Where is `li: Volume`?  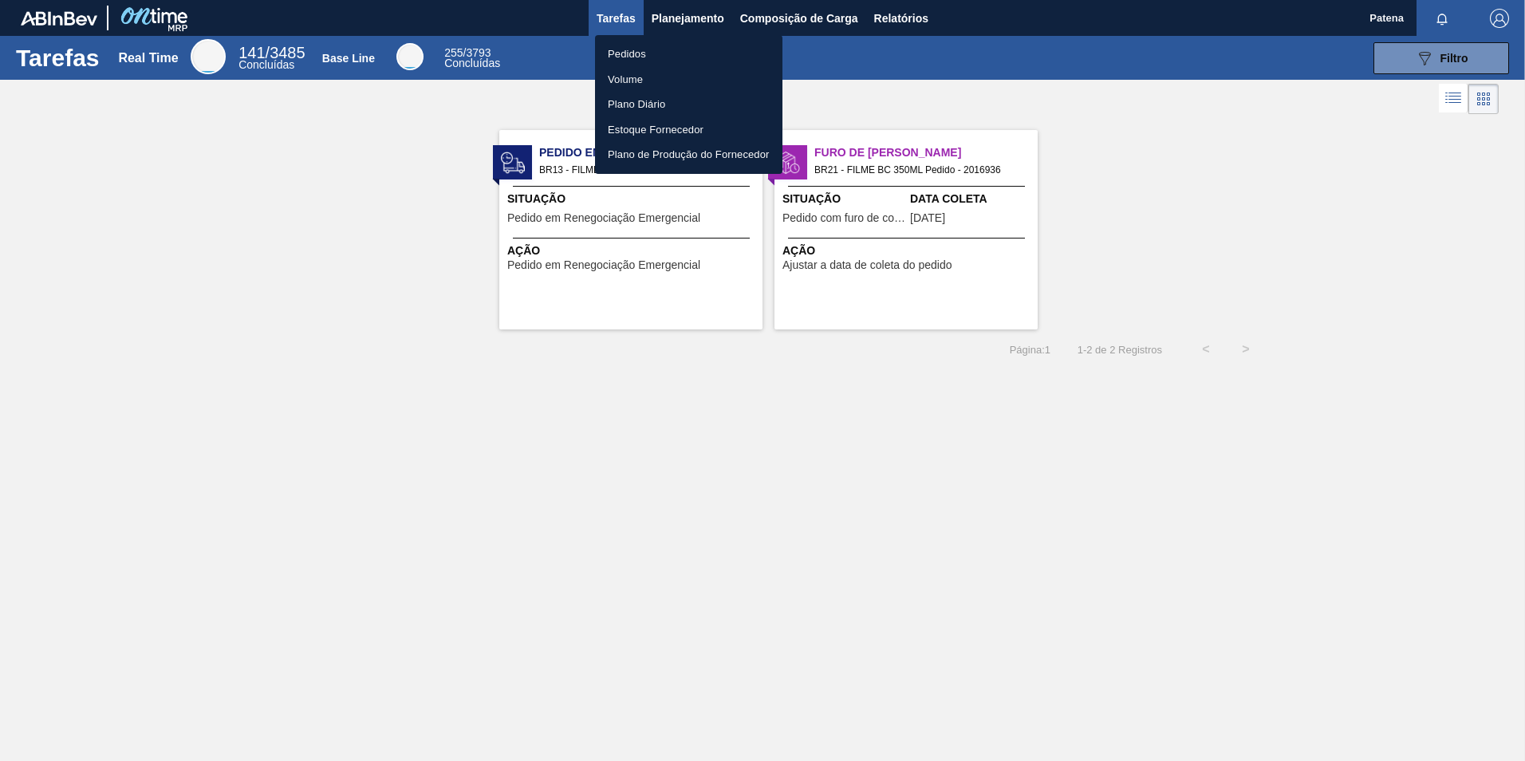 li: Volume is located at coordinates (689, 80).